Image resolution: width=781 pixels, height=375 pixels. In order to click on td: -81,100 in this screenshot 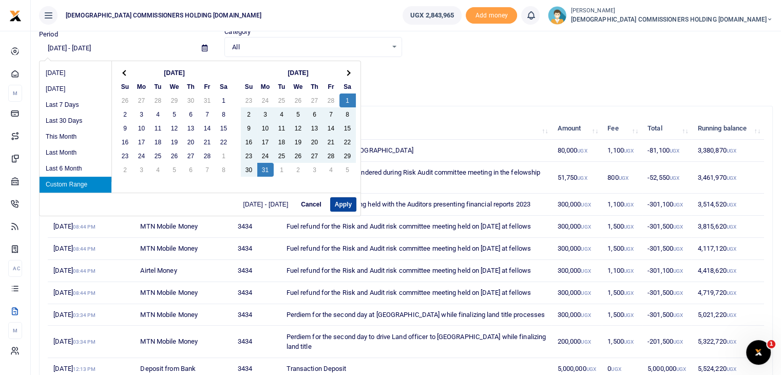, I will do `click(667, 150)`.